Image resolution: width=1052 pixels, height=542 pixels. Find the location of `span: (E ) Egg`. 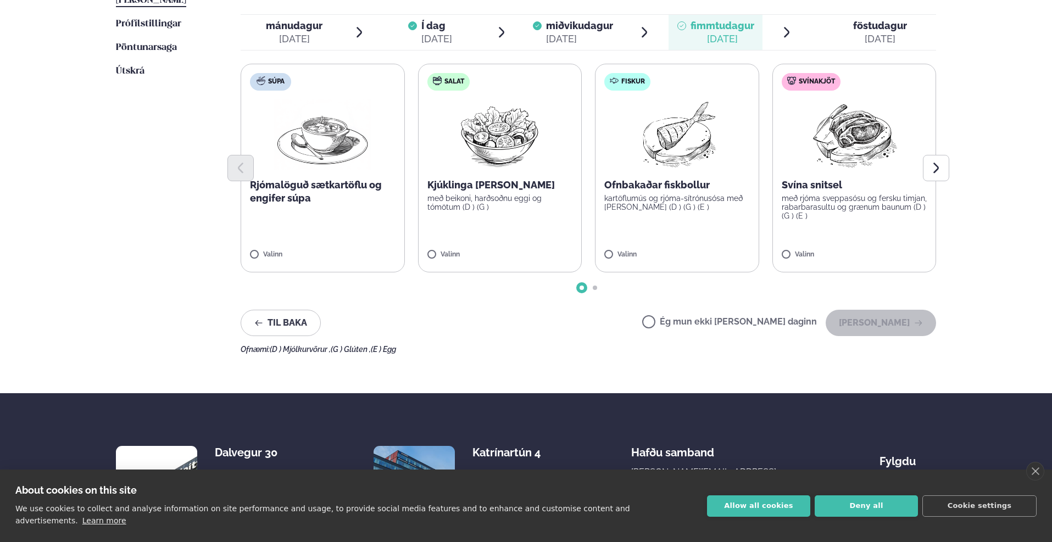

span: (E ) Egg is located at coordinates (383, 349).